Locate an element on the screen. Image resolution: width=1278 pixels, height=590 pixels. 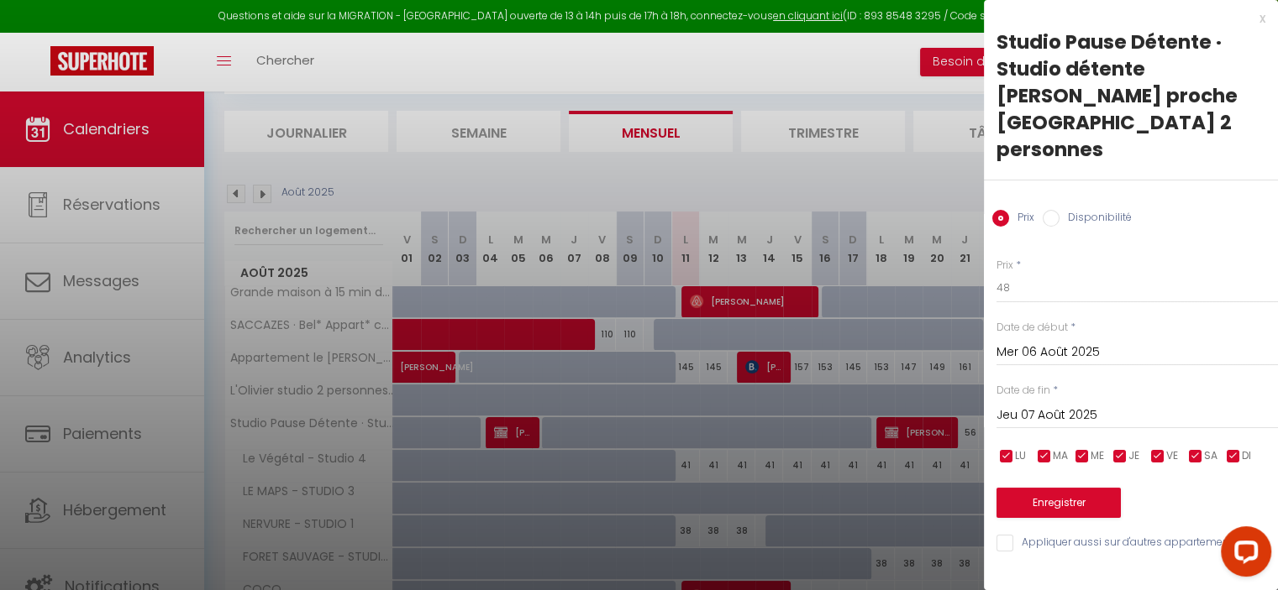
div: x is located at coordinates (1124, 18).